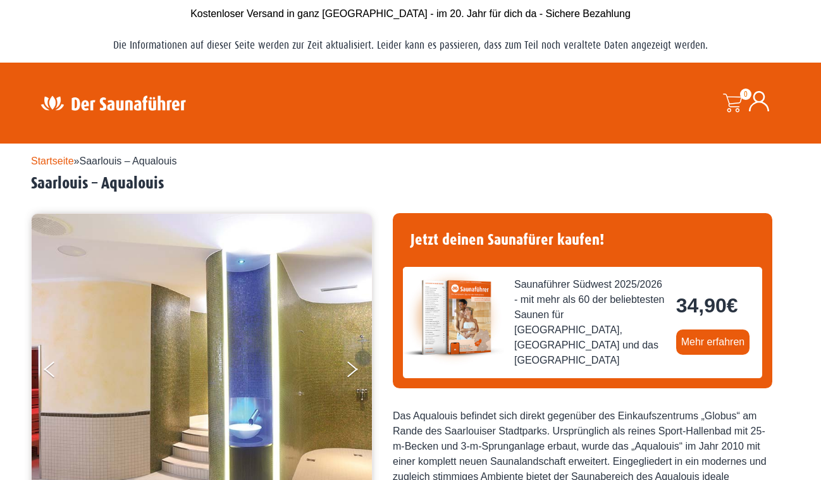 The image size is (821, 480). What do you see at coordinates (53, 161) in the screenshot?
I see `a: Startseite` at bounding box center [53, 161].